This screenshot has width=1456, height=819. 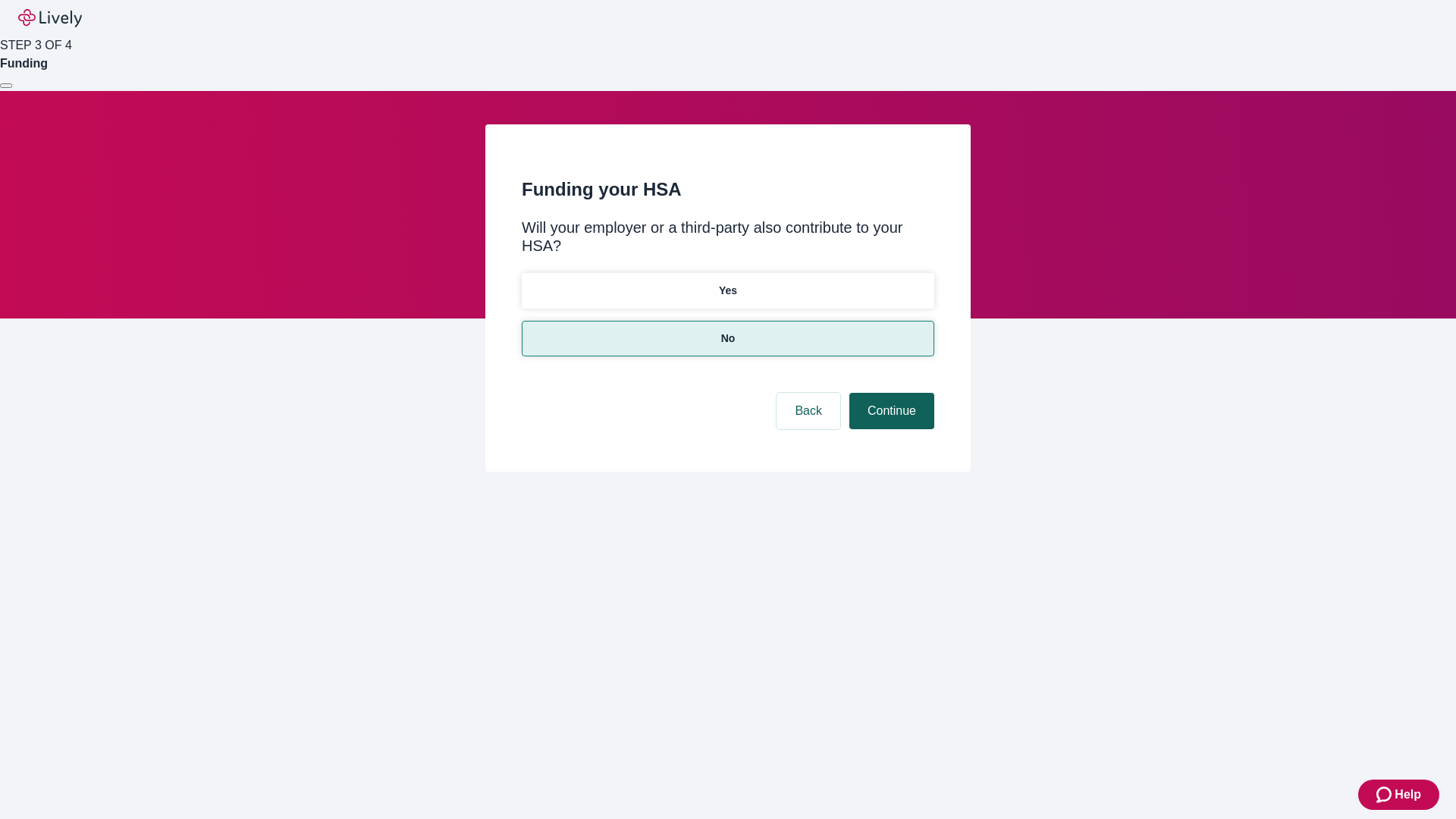 I want to click on p: No, so click(x=728, y=338).